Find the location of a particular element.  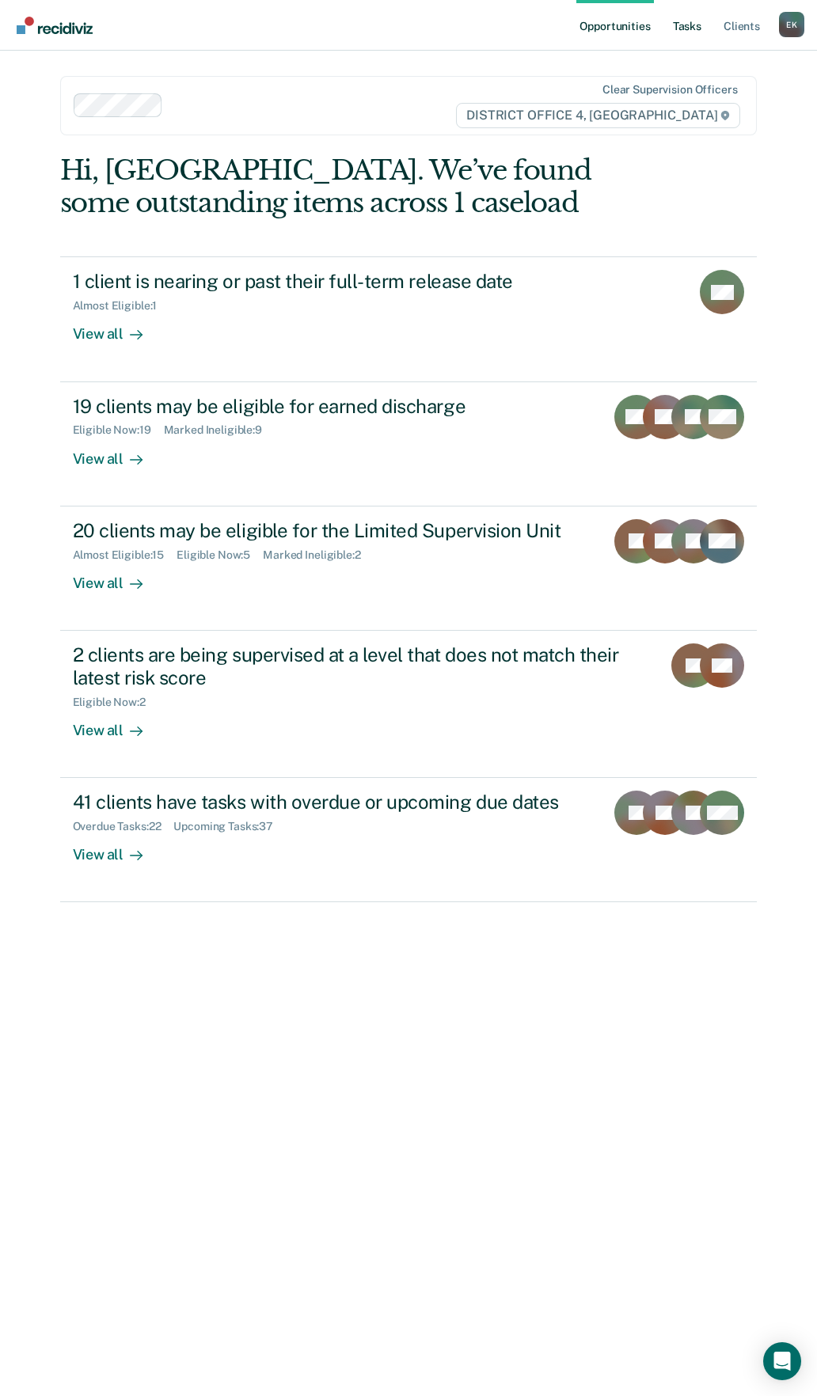

div: 20 clients may be eligible for the Limited Supervision Unit is located at coordinates (332, 530).